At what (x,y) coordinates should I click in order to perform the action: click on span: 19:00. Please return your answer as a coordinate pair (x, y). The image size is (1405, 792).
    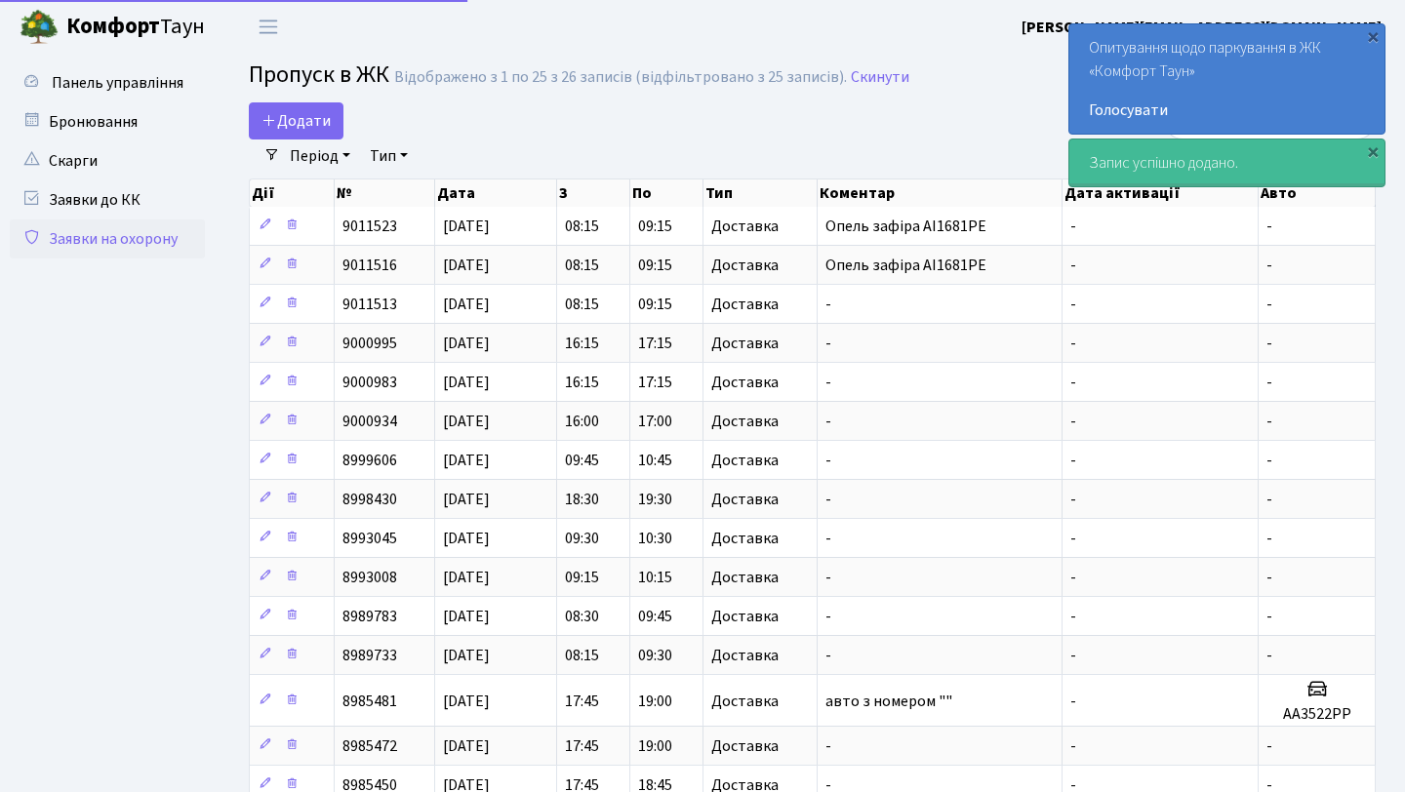
    Looking at the image, I should click on (655, 702).